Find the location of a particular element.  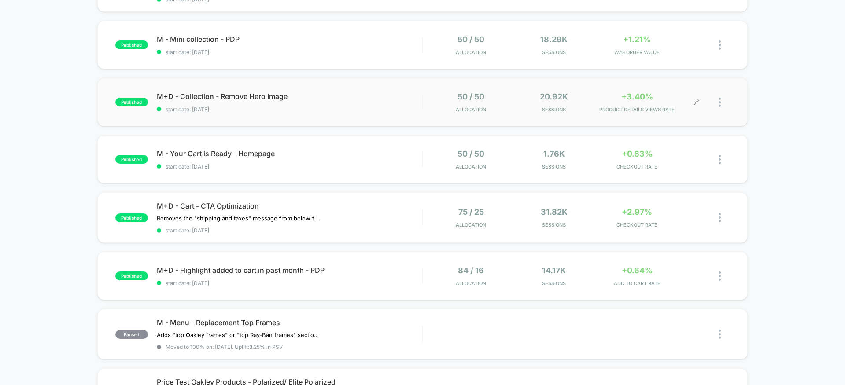

span: 84 / 16 is located at coordinates (471, 270).